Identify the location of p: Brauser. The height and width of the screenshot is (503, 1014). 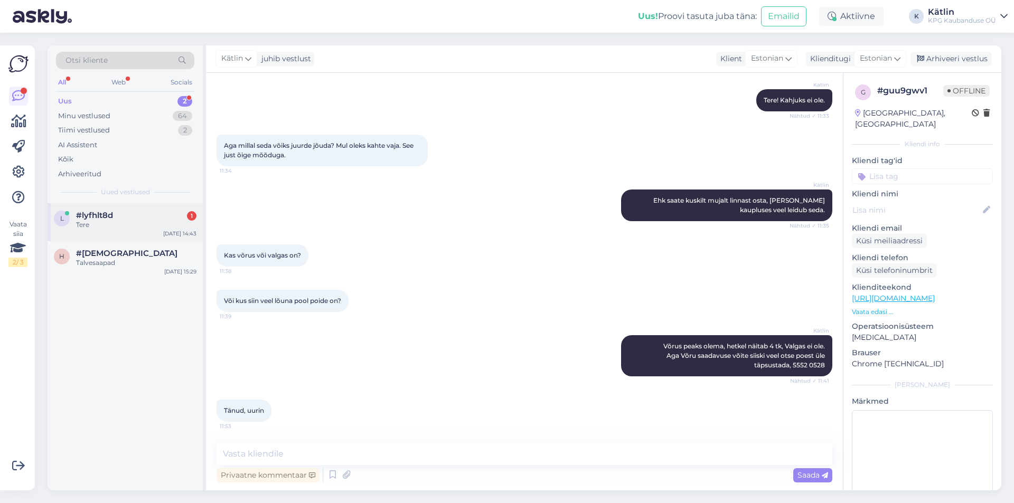
(922, 353).